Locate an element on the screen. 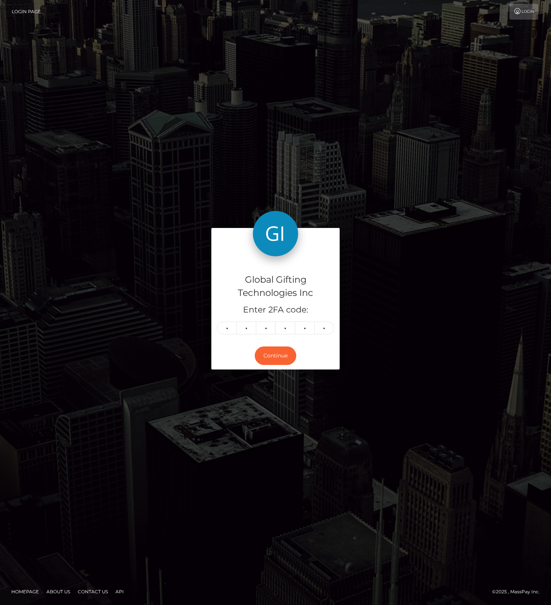  div: © 2025 , MassPay Inc. is located at coordinates (518, 592).